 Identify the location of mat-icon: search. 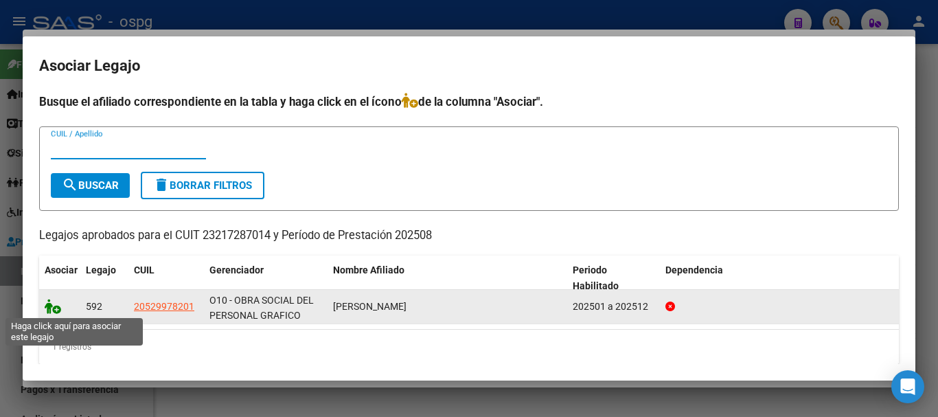
(70, 185).